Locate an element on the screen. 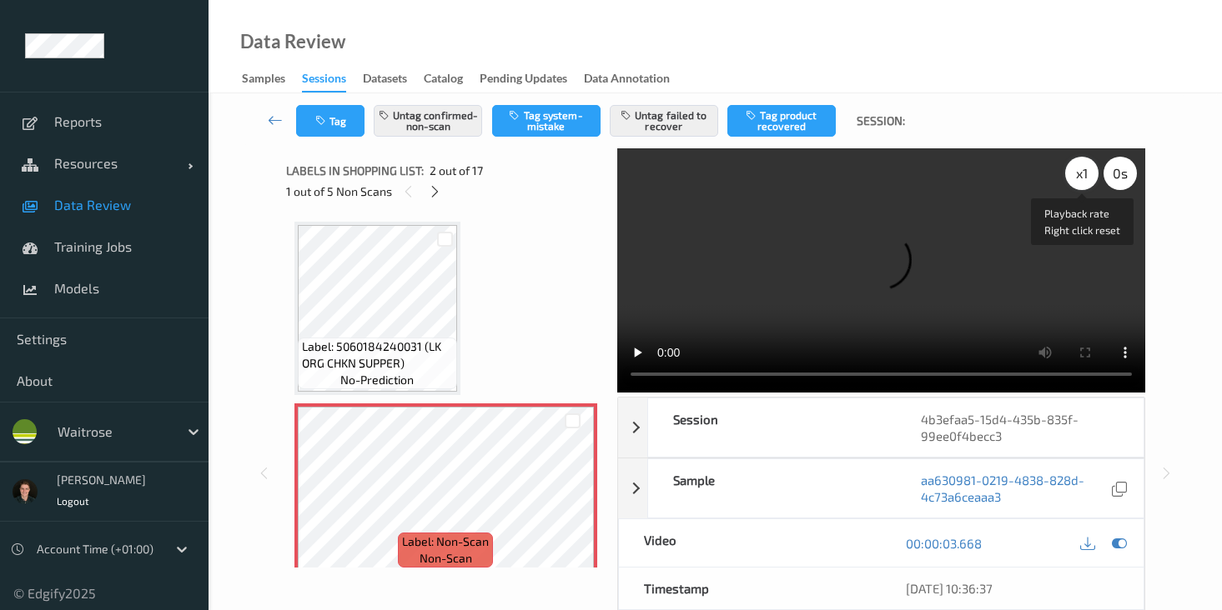 This screenshot has width=1222, height=610. div: Pending Updates is located at coordinates (523, 80).